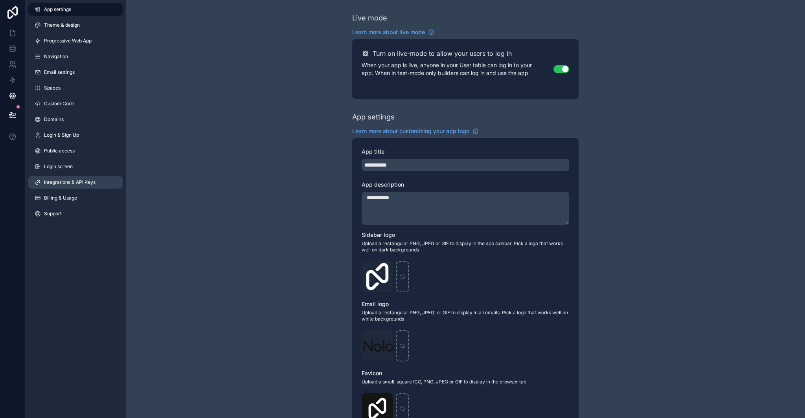 The image size is (805, 418). What do you see at coordinates (415, 131) in the screenshot?
I see `a: Learn more about customizing your app logo` at bounding box center [415, 131].